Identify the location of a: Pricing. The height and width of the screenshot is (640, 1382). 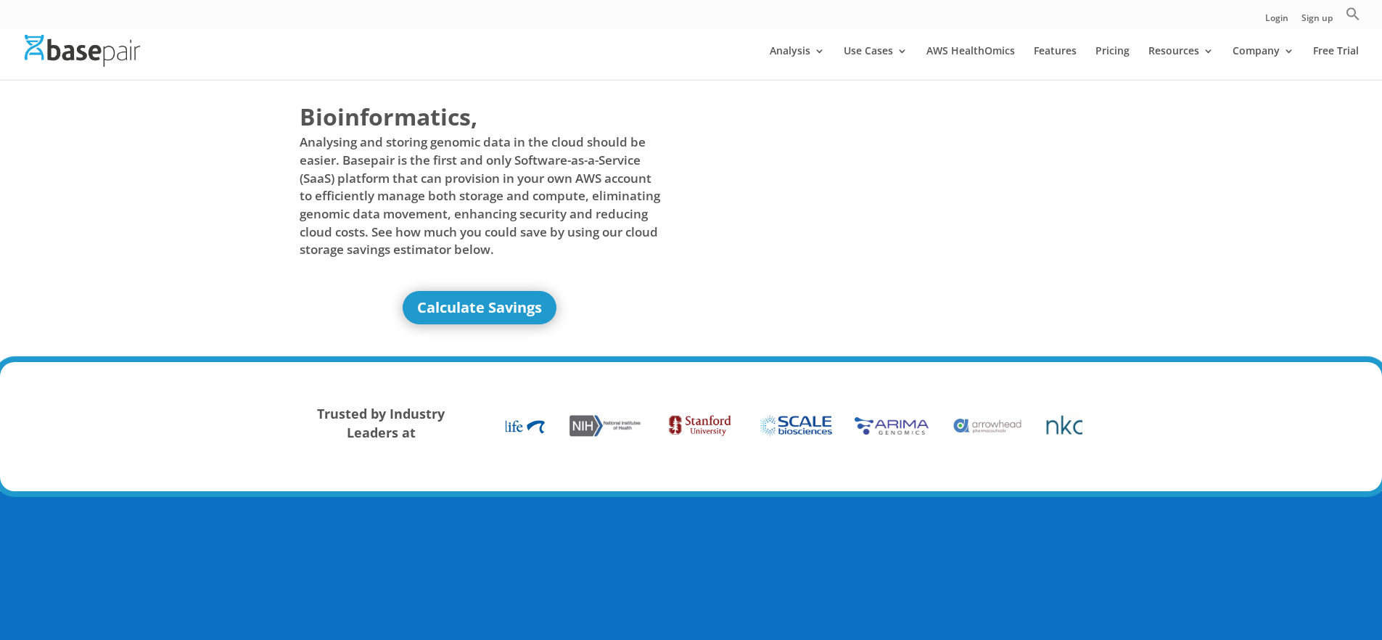
(1112, 62).